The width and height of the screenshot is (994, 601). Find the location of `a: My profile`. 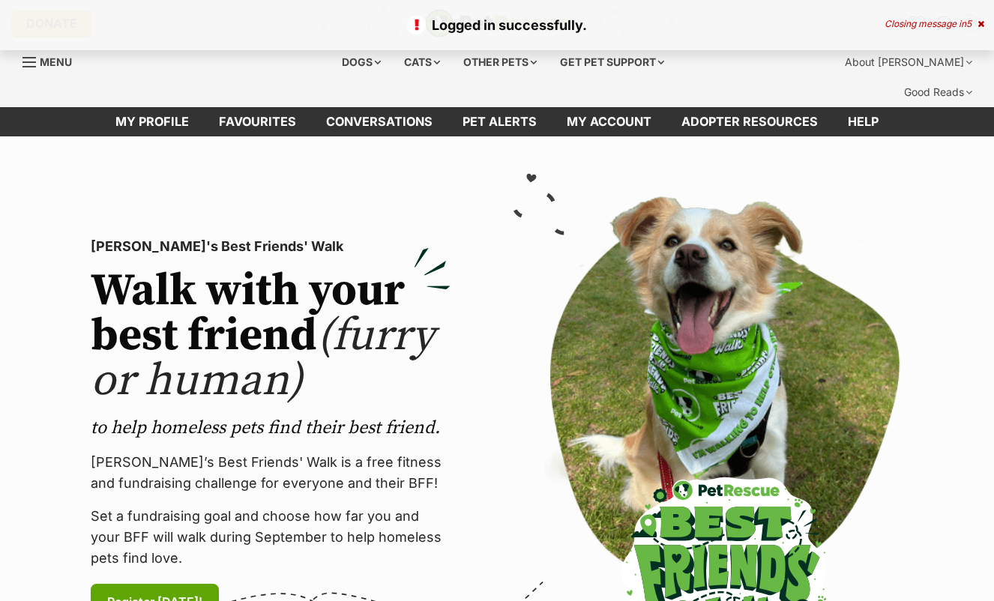

a: My profile is located at coordinates (152, 121).